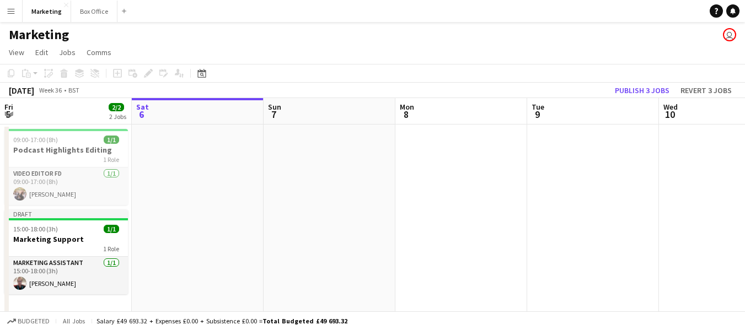 The height and width of the screenshot is (330, 745). I want to click on span: Sun, so click(275, 107).